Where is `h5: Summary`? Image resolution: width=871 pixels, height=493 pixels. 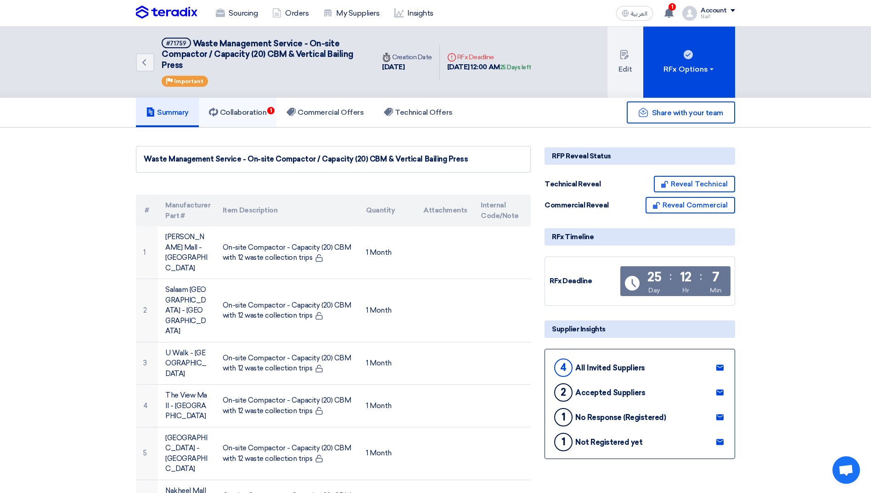
h5: Summary is located at coordinates (167, 113).